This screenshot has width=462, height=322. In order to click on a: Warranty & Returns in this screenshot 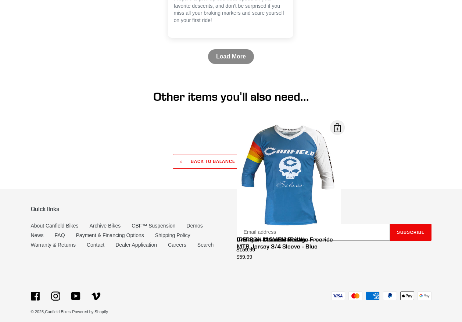, I will do `click(53, 245)`.